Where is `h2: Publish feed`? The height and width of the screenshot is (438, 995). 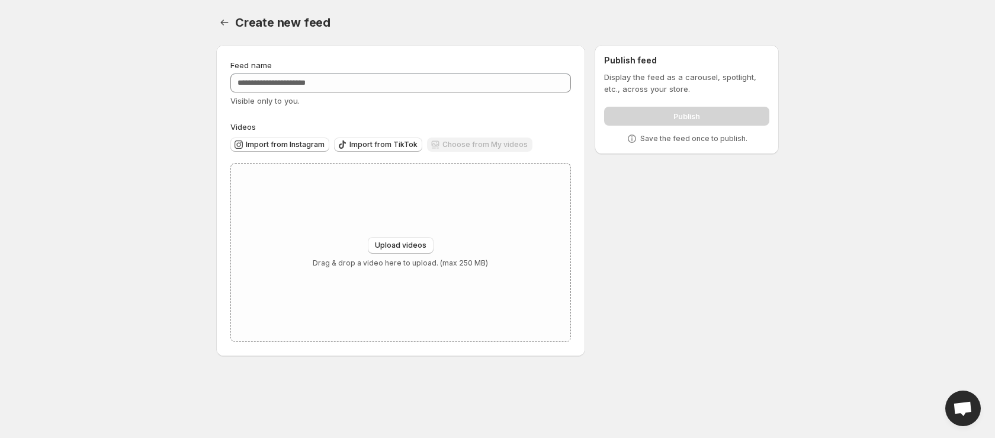
h2: Publish feed is located at coordinates (686, 60).